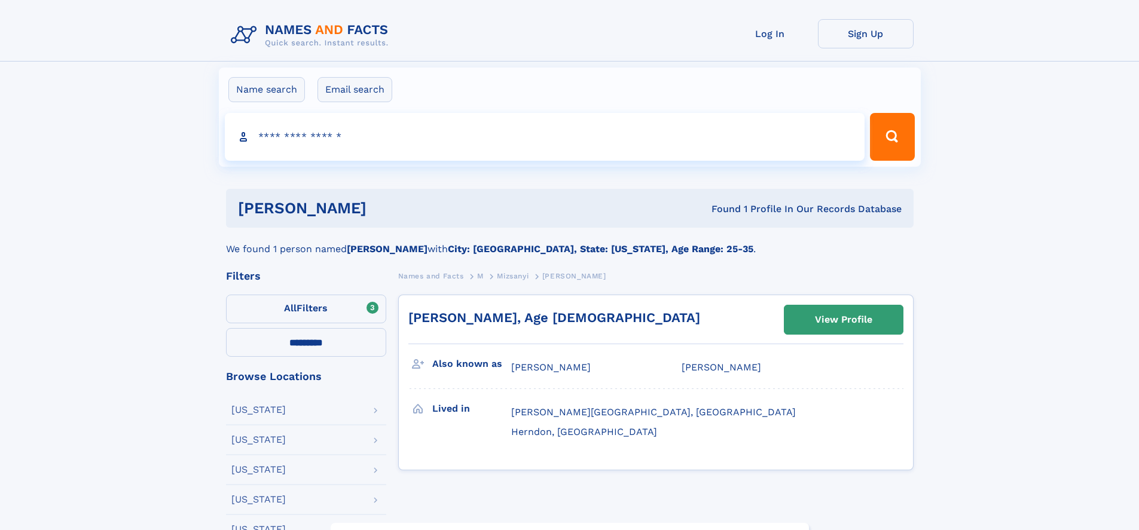  What do you see at coordinates (306, 276) in the screenshot?
I see `div: Filters` at bounding box center [306, 276].